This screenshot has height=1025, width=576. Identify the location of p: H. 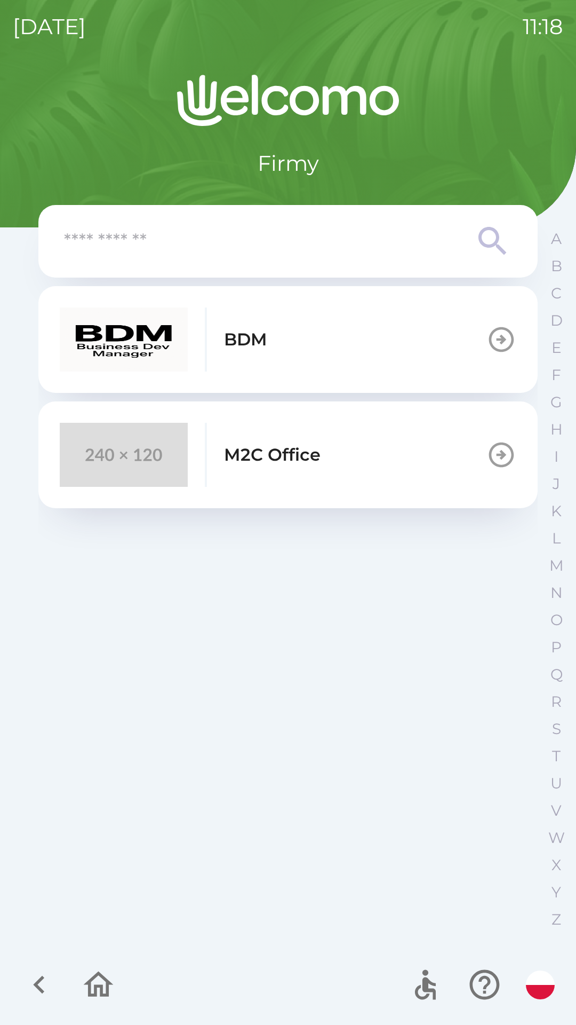
(557, 429).